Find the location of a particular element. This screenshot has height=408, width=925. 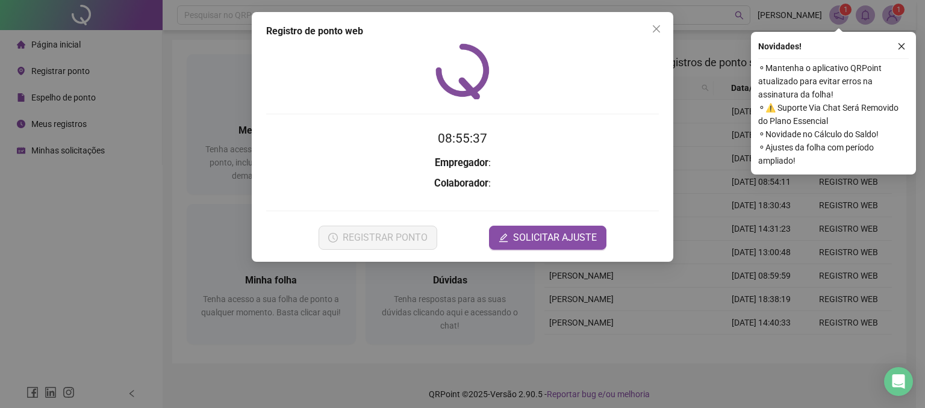

button: REGISTRAR PONTO is located at coordinates (378, 238).